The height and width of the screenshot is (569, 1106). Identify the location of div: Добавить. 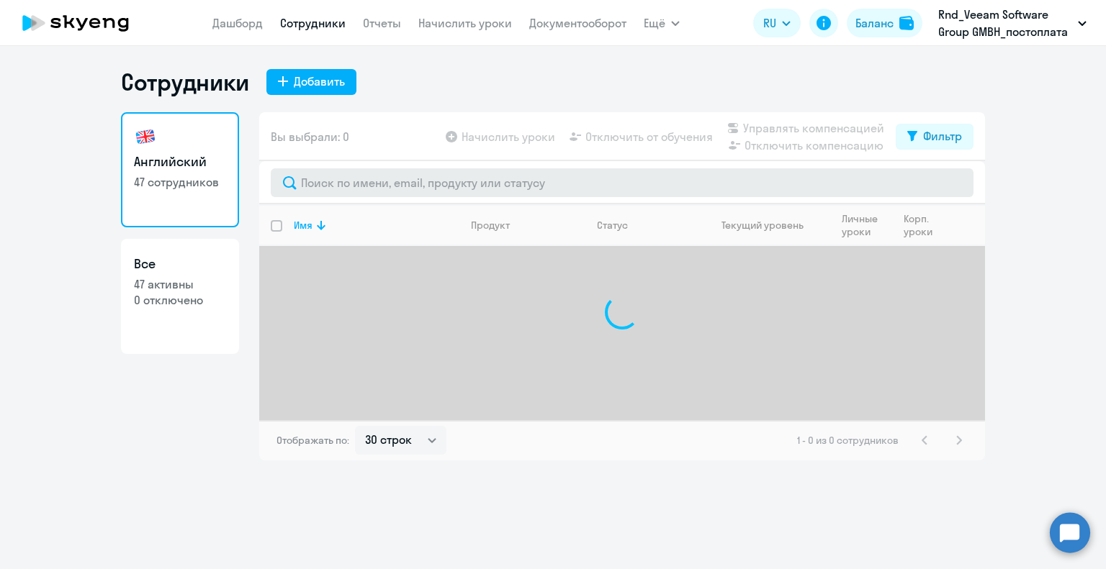
(319, 81).